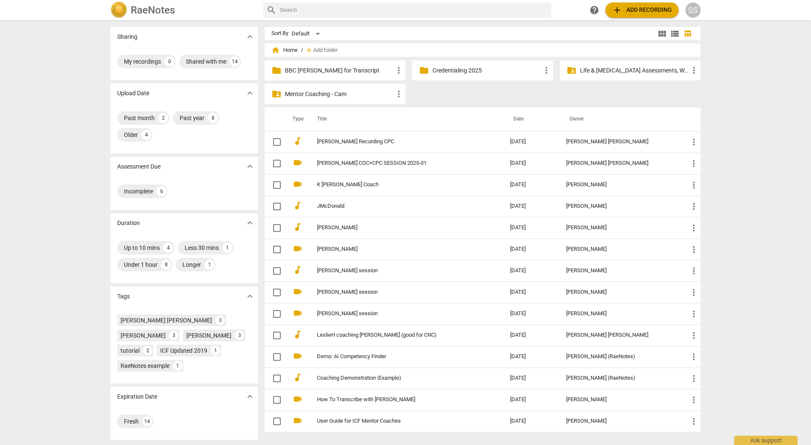 This screenshot has height=445, width=811. I want to click on span: add, so click(309, 50).